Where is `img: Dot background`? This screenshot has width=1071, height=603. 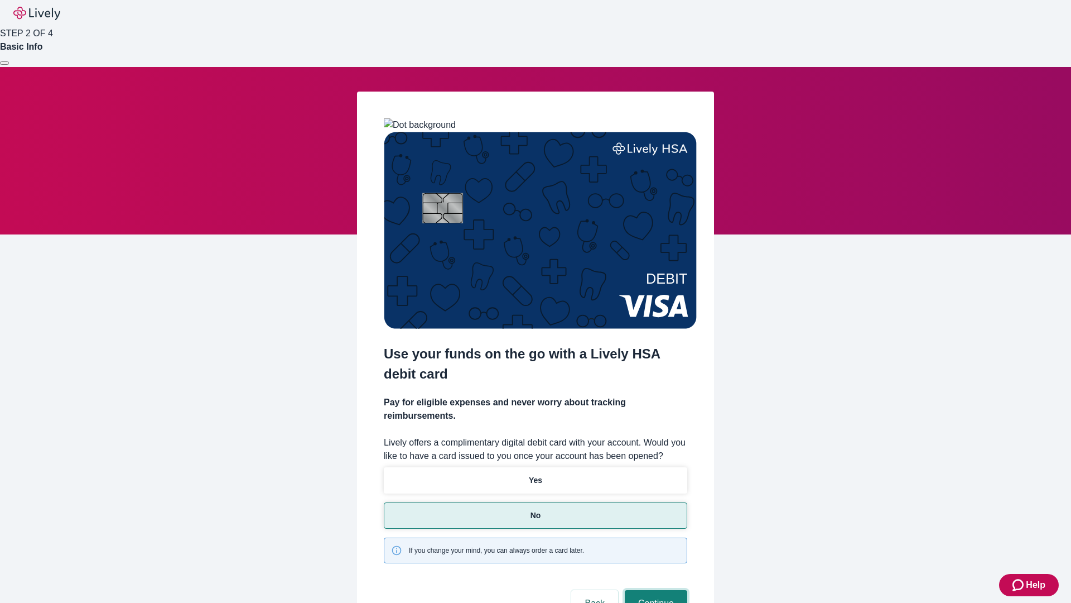 img: Dot background is located at coordinates (420, 125).